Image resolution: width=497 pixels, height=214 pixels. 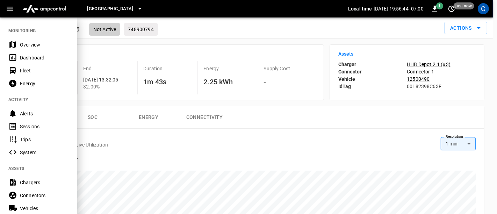 I want to click on div: Trips, so click(x=44, y=140).